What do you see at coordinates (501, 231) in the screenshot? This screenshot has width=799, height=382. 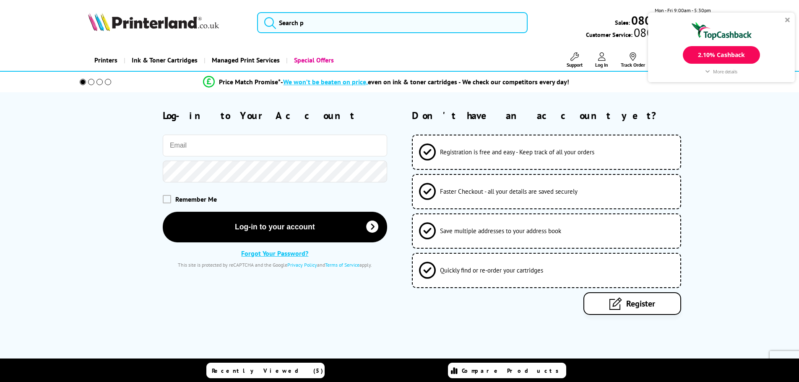 I see `span: Save multiple addresses to your address book` at bounding box center [501, 231].